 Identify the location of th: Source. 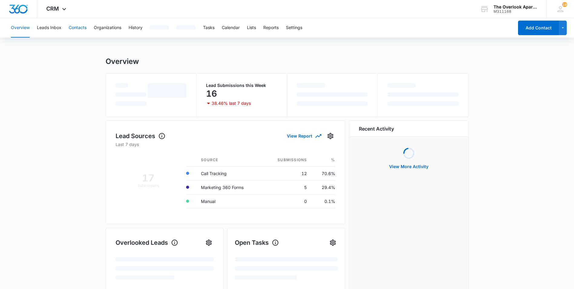
(229, 160).